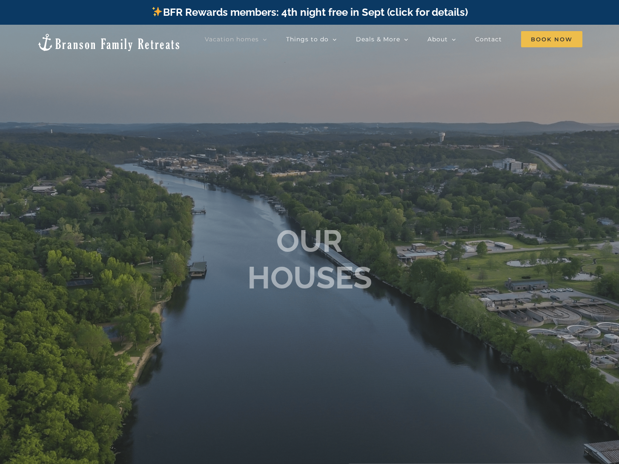 This screenshot has width=619, height=464. I want to click on span: Deals & More, so click(378, 39).